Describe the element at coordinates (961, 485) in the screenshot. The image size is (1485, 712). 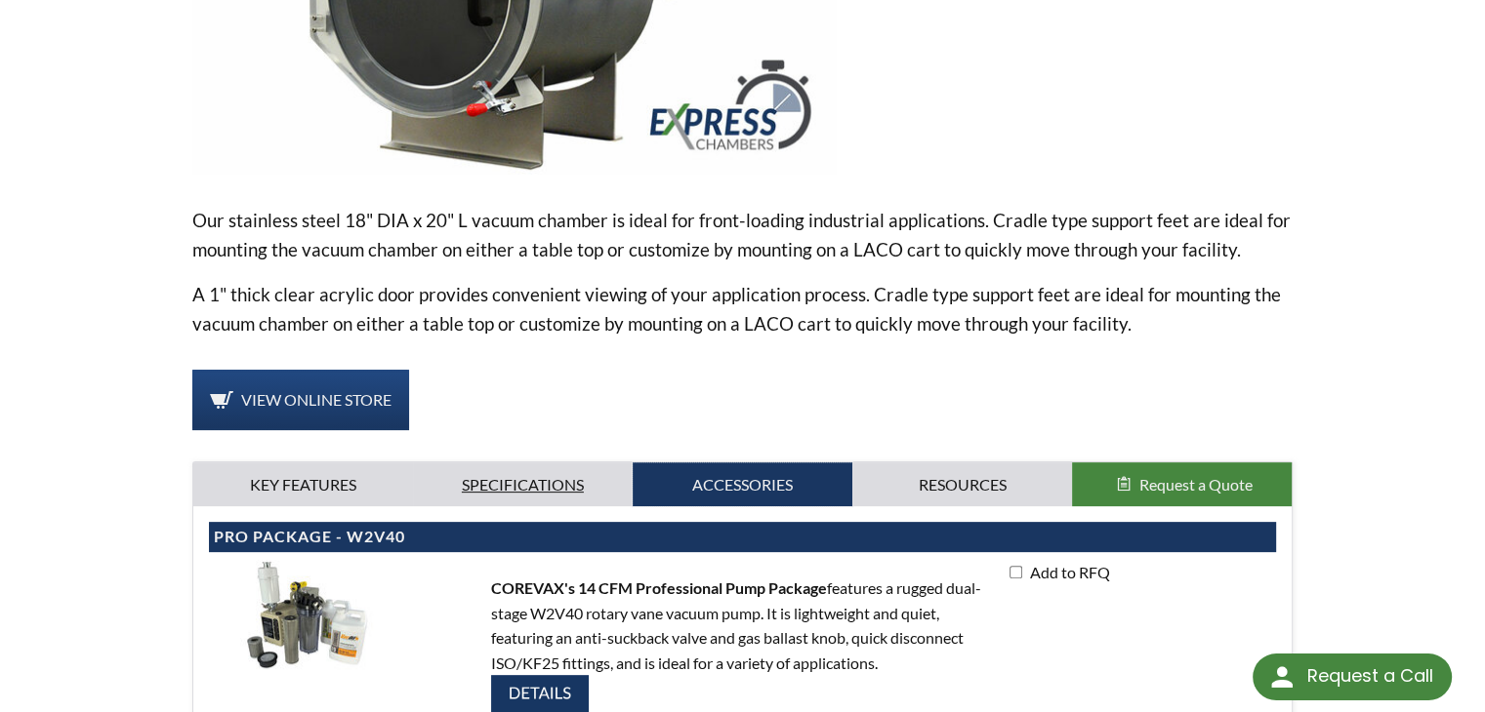
I see `a: Resources` at that location.